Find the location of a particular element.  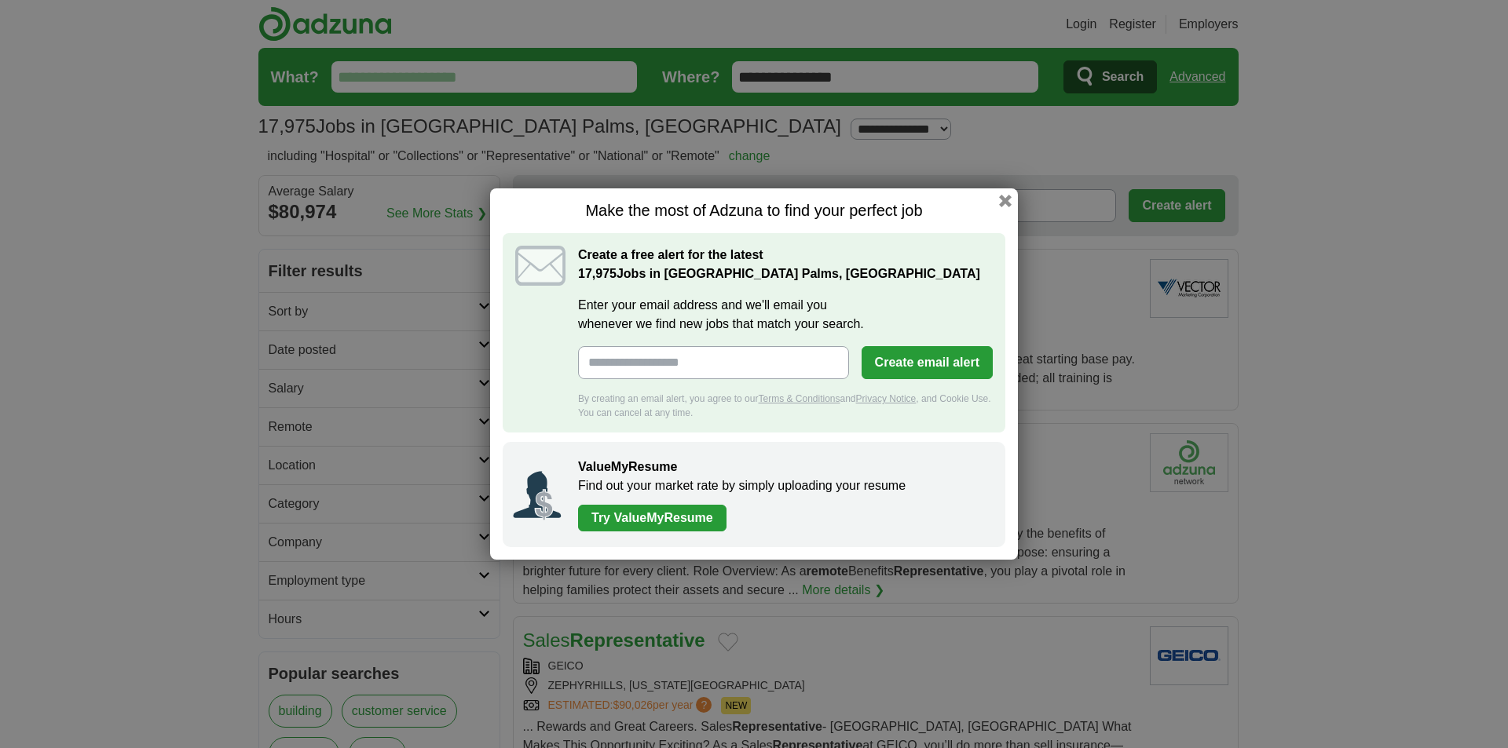

a: Privacy Notice is located at coordinates (886, 399).